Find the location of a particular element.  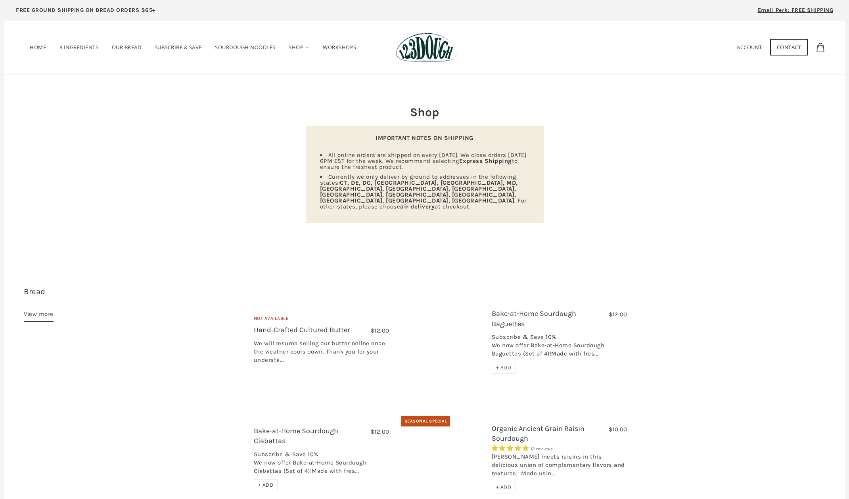

span: 12 reviews is located at coordinates (542, 449).